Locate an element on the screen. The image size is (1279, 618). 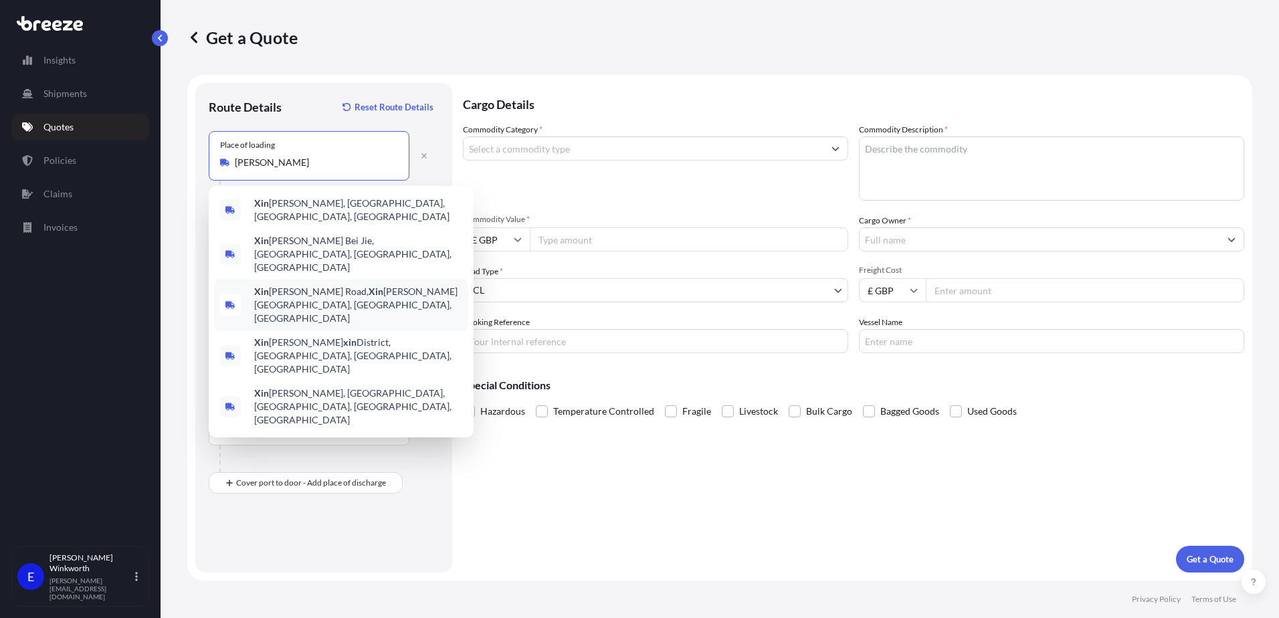
p: Invoices is located at coordinates (60, 228).